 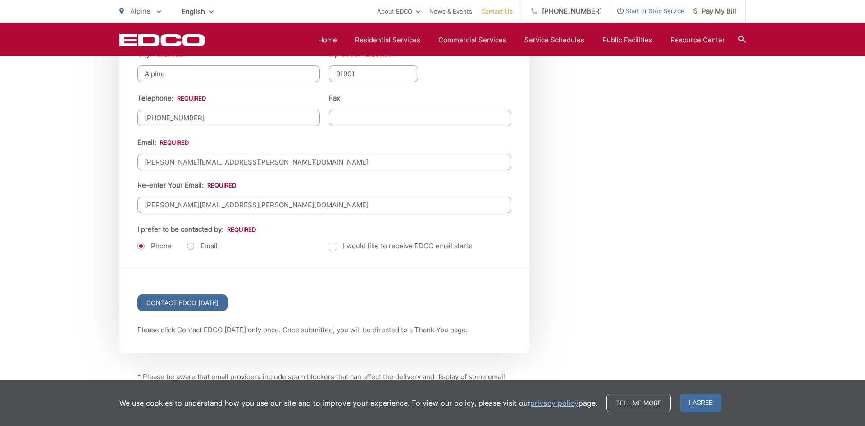 What do you see at coordinates (197, 11) in the screenshot?
I see `span: English` at bounding box center [197, 11].